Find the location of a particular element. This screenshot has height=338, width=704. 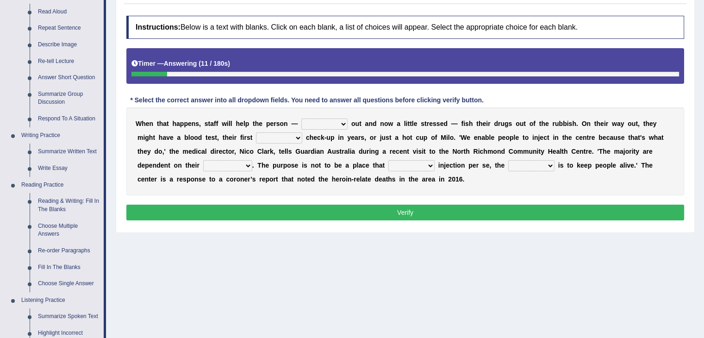

a: Reading & Writing: Fill In The Blanks is located at coordinates (69, 205).